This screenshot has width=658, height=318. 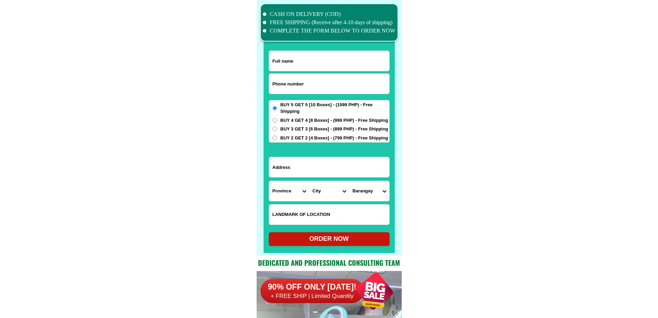 I want to click on select: Select district, so click(x=329, y=191).